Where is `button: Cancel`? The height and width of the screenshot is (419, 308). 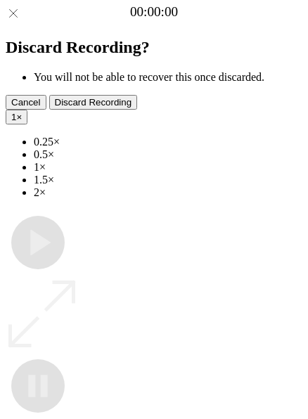 button: Cancel is located at coordinates (26, 102).